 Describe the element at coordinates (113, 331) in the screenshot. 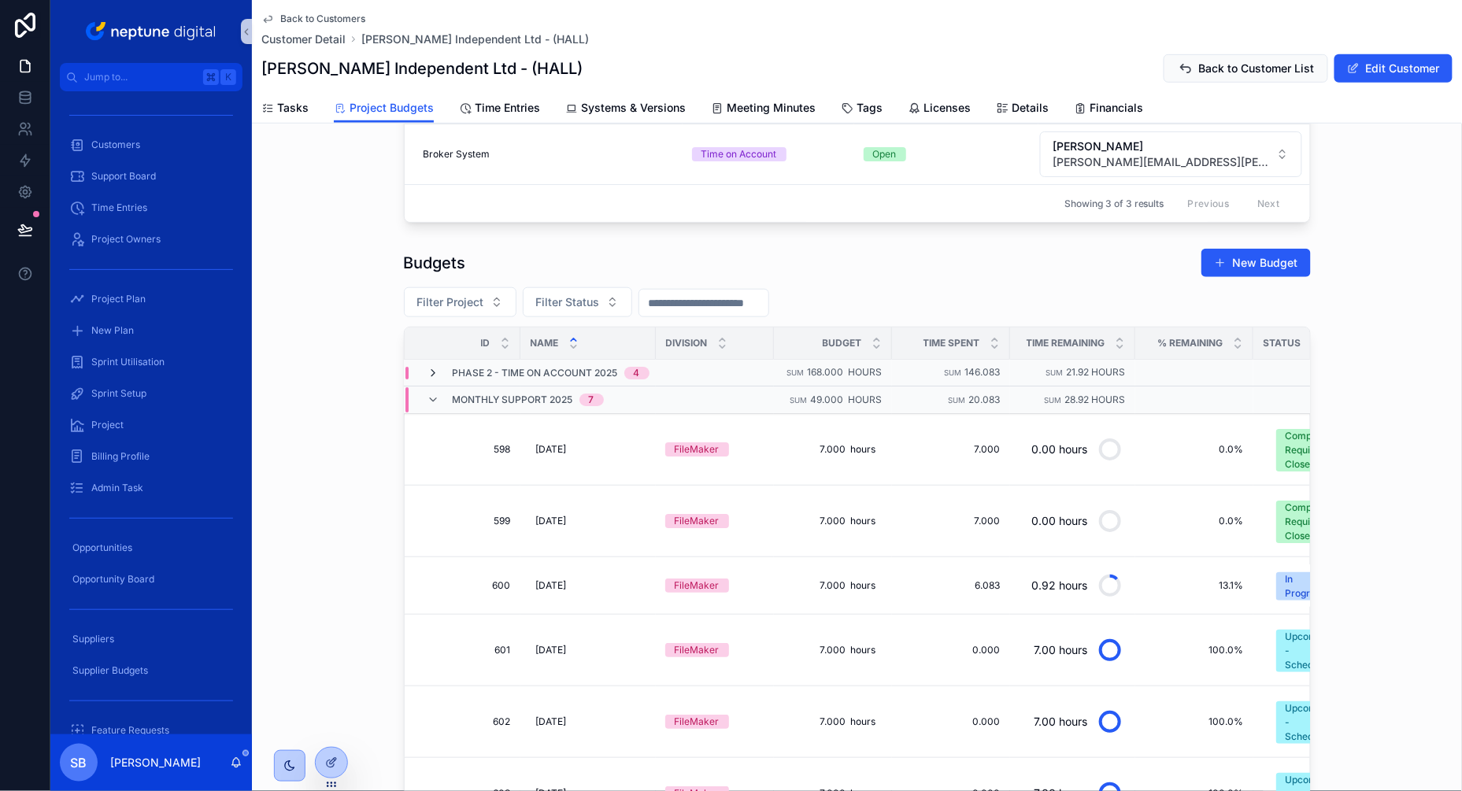

I see `span: New Plan` at that location.